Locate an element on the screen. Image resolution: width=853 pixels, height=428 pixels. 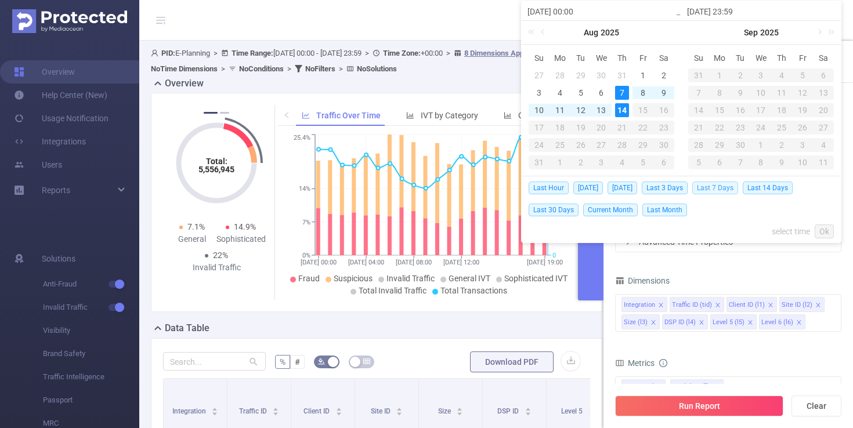
td: August 5, 2025 is located at coordinates (581, 93).